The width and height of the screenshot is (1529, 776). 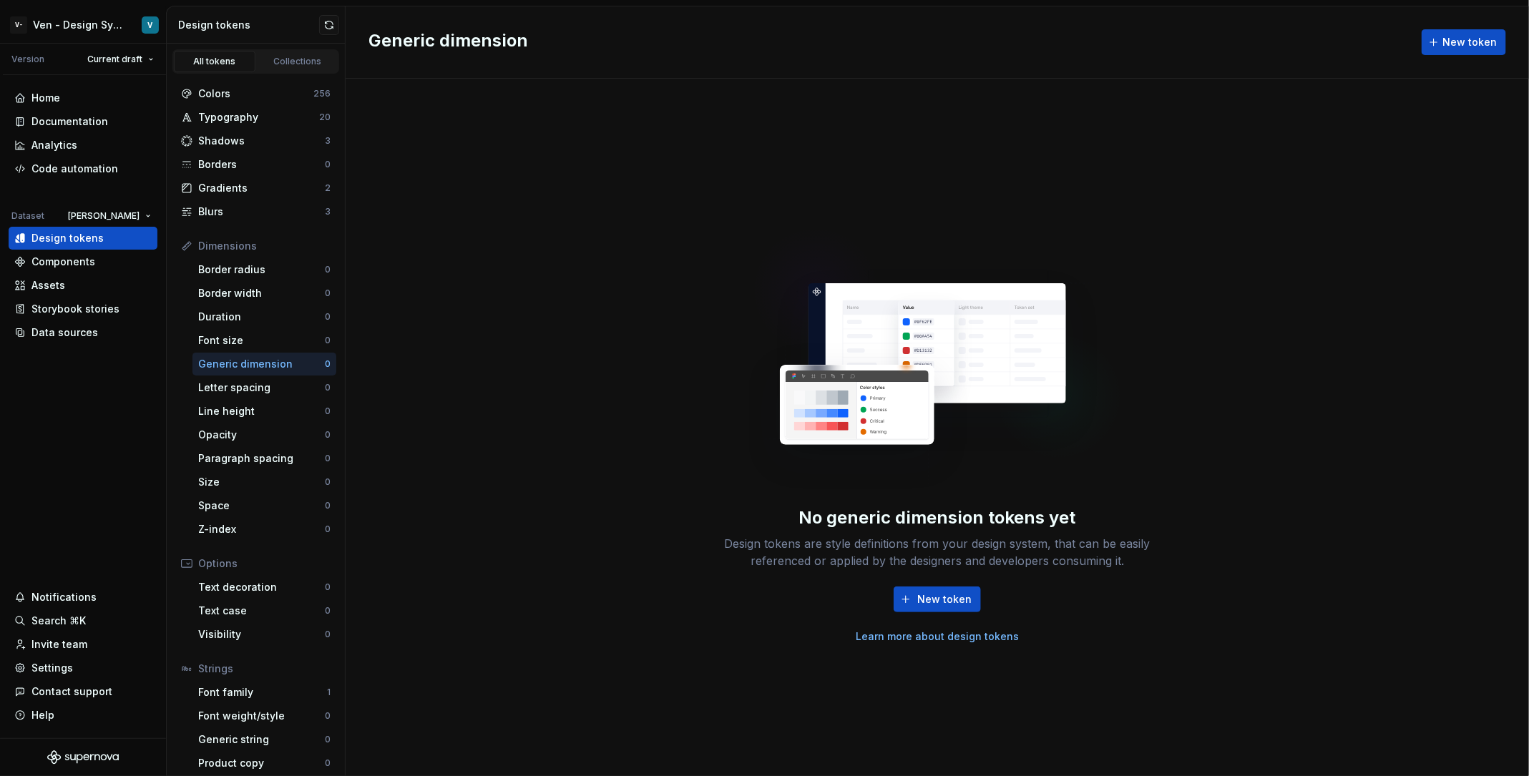 I want to click on a: Design tokens, so click(x=83, y=238).